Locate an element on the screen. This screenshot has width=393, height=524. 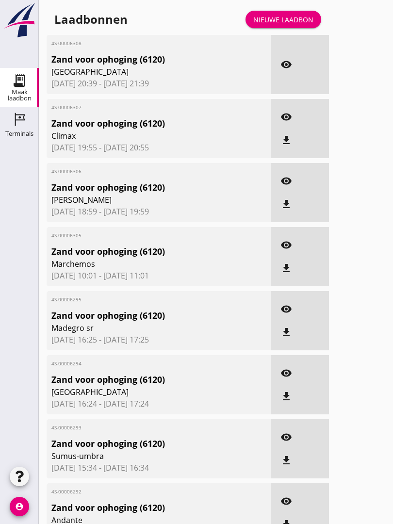
span: 4S-00006294 is located at coordinates (141, 364).